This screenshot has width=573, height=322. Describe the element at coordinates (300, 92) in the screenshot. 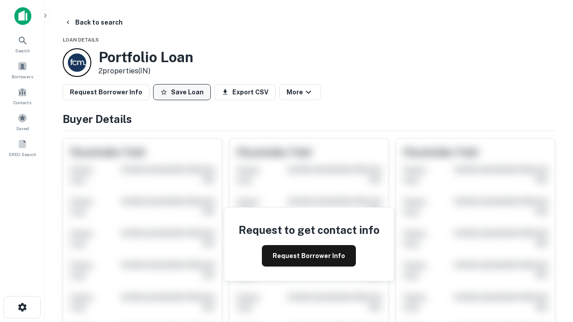

I see `button: More` at that location.